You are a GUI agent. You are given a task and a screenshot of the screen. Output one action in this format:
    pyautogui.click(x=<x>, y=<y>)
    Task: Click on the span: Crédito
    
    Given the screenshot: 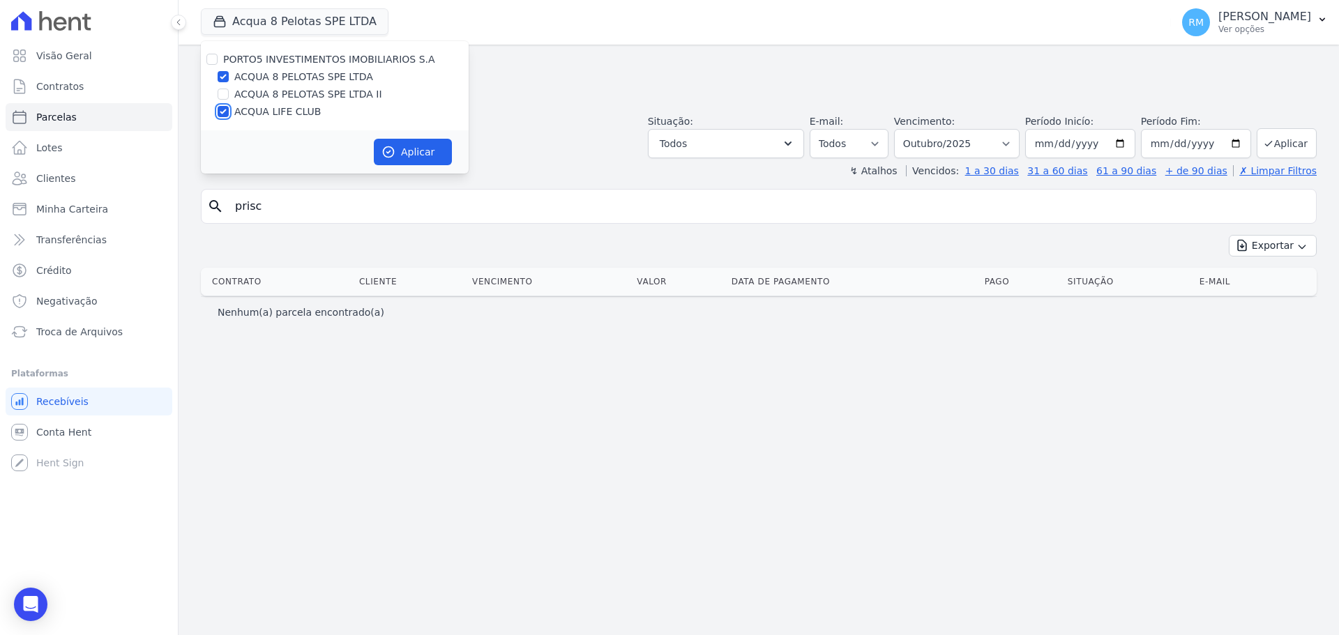 What is the action you would take?
    pyautogui.click(x=54, y=271)
    